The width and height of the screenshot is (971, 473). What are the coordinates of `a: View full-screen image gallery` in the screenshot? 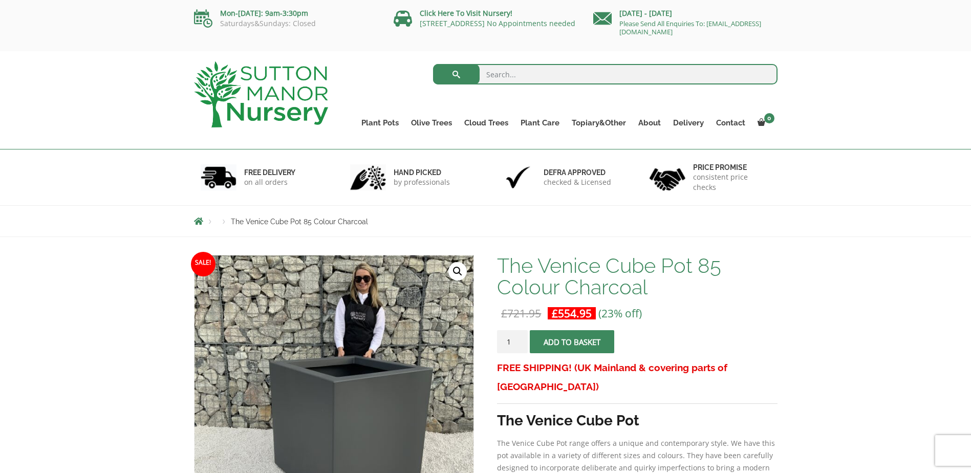 It's located at (458, 271).